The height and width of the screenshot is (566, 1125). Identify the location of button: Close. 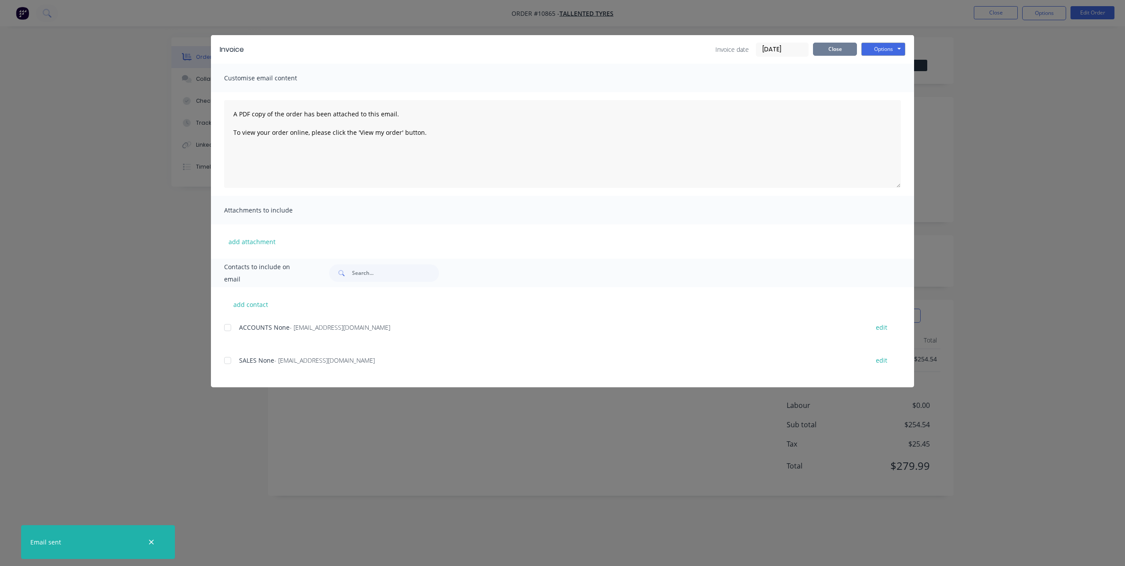
(835, 49).